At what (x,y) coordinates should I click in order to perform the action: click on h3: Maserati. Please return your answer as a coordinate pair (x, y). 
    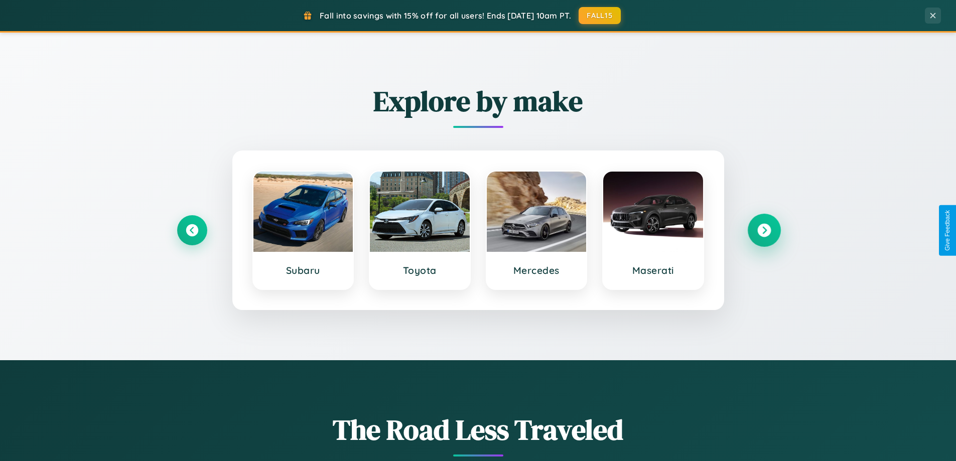
    Looking at the image, I should click on (653, 271).